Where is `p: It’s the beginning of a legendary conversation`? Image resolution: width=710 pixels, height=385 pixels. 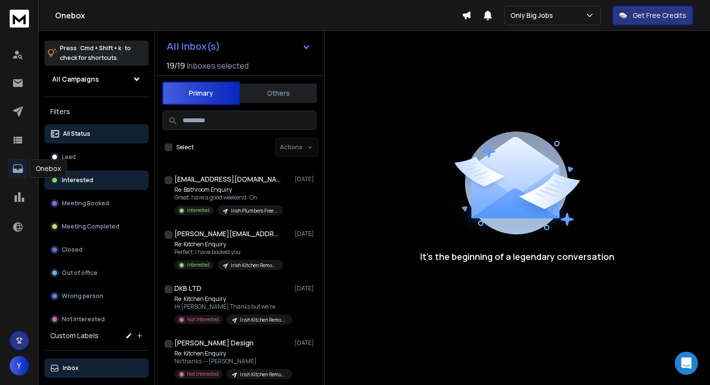 p: It’s the beginning of a legendary conversation is located at coordinates (518, 257).